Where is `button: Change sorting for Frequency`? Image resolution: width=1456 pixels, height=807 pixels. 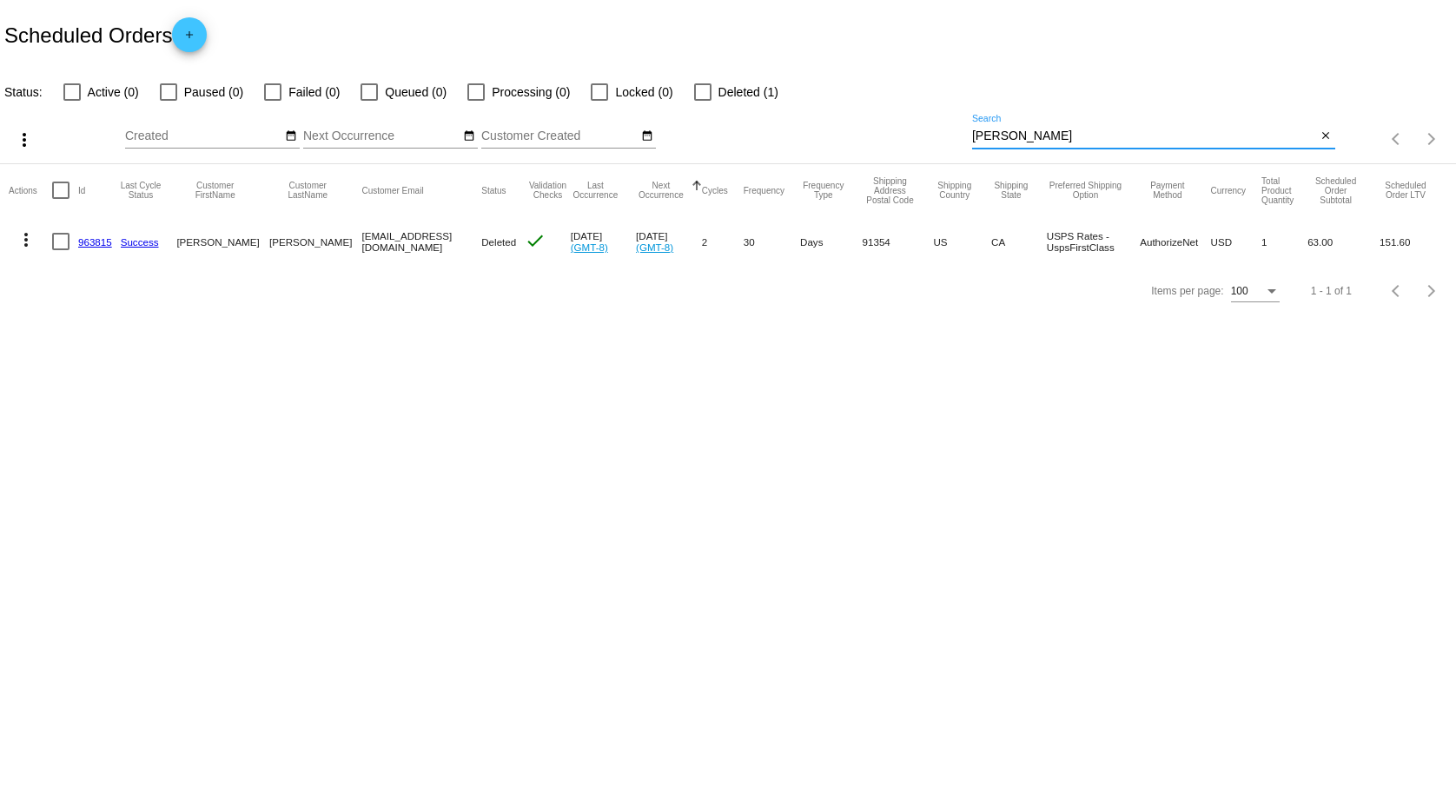
button: Change sorting for Frequency is located at coordinates (764, 190).